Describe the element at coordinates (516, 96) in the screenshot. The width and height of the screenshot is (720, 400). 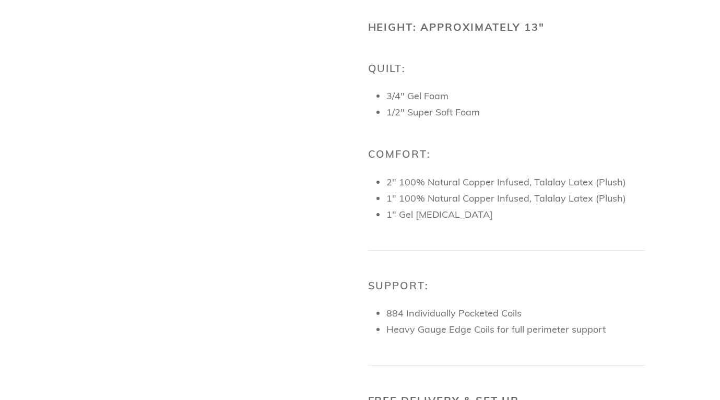
I see `p: 3/4" Gel Foam` at that location.